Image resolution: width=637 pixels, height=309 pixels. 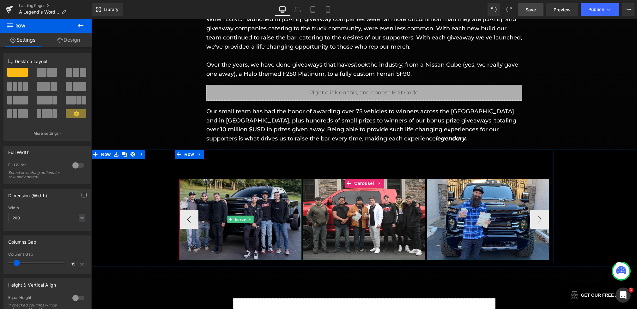 What do you see at coordinates (494, 9) in the screenshot?
I see `button: Undo` at bounding box center [494, 9].